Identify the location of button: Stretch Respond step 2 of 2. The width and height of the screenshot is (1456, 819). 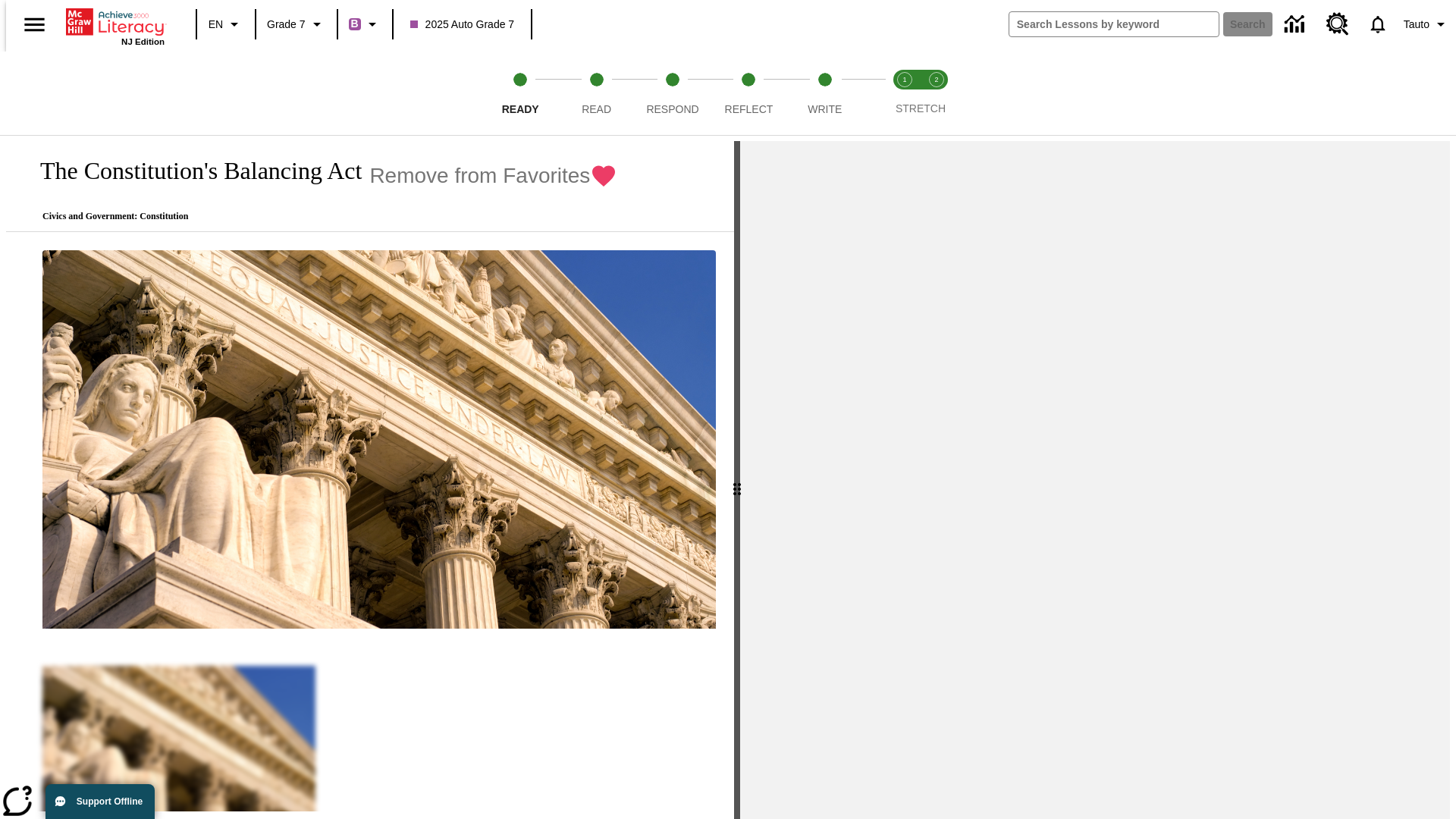
(937, 94).